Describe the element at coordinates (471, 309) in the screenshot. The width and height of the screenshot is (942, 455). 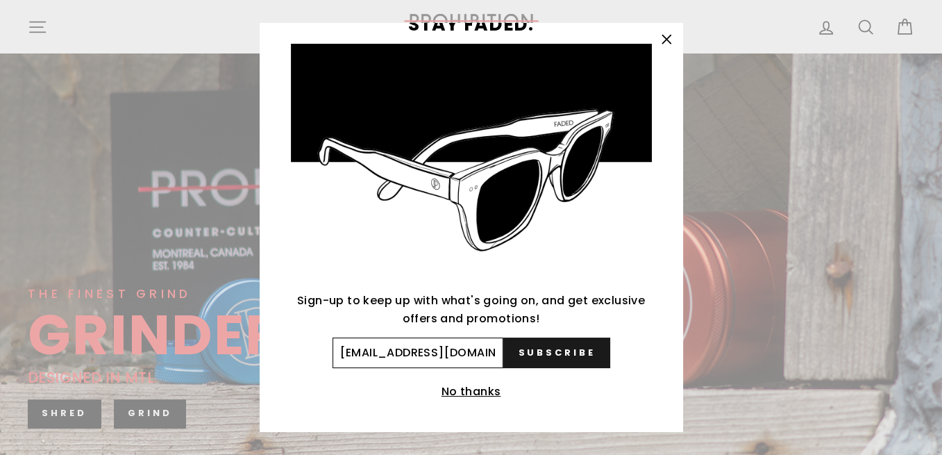
I see `p: Sign-up to keep up with what's going on, and get exclusive offers and promotions!` at that location.